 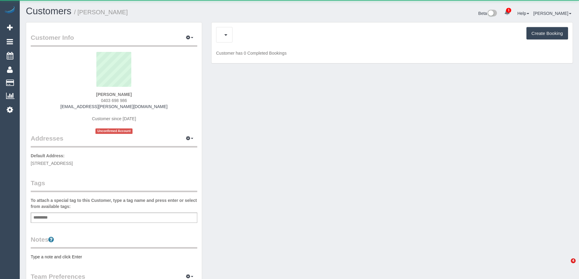 I want to click on a: 1, so click(x=507, y=13).